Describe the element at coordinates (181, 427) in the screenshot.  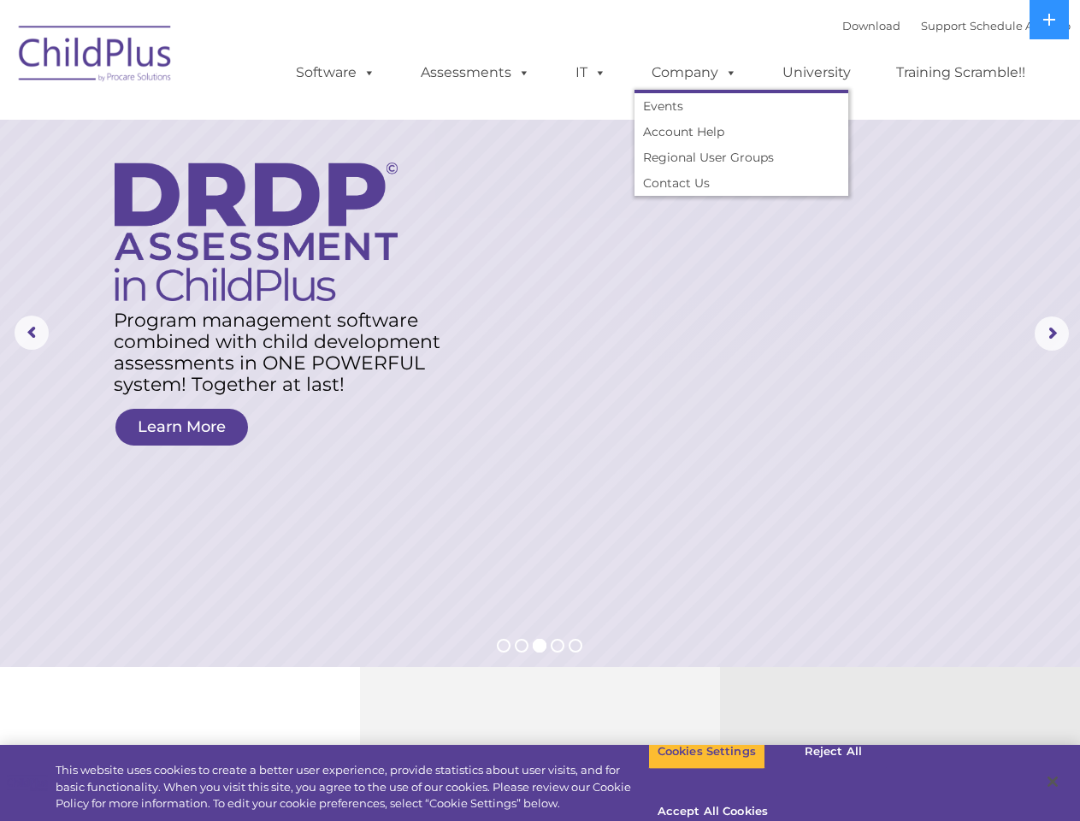
I see `a: Learn More` at that location.